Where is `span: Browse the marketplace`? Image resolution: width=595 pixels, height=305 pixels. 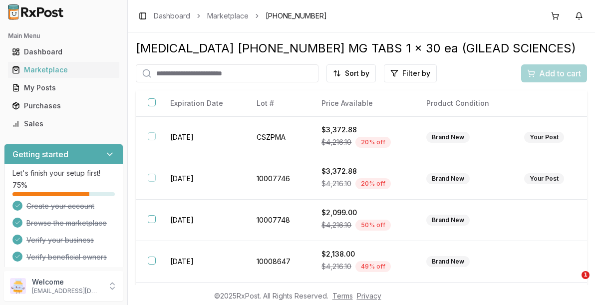
span: Browse the marketplace is located at coordinates (66, 223).